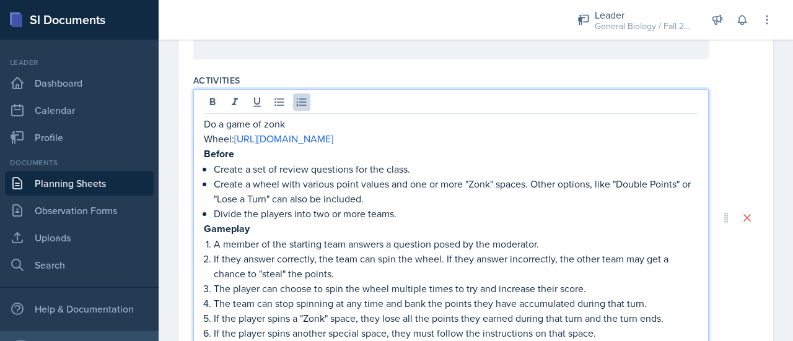  What do you see at coordinates (456, 318) in the screenshot?
I see `p: If the player spins a "Zonk" space, they lose all the points they earned during that turn and the...` at bounding box center [456, 318].